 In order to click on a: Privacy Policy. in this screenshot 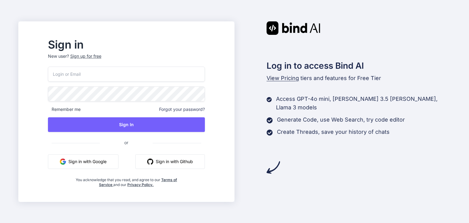, I will do `click(140, 184)`.